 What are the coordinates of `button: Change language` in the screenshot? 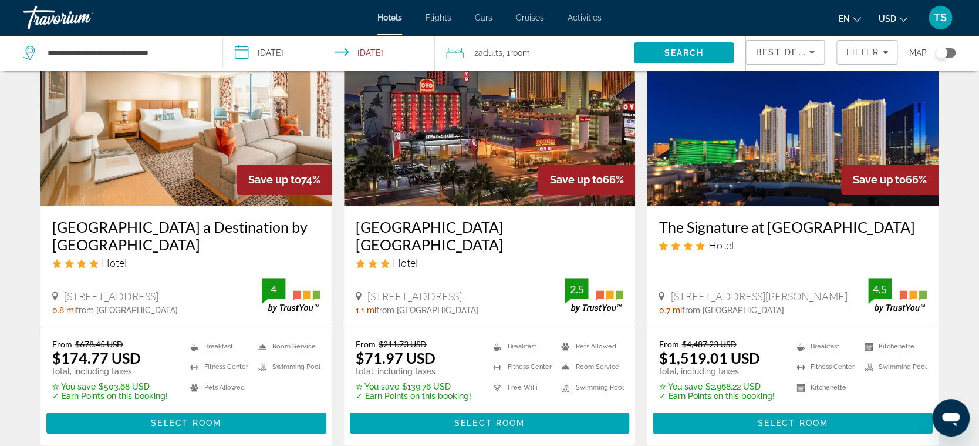 It's located at (850, 18).